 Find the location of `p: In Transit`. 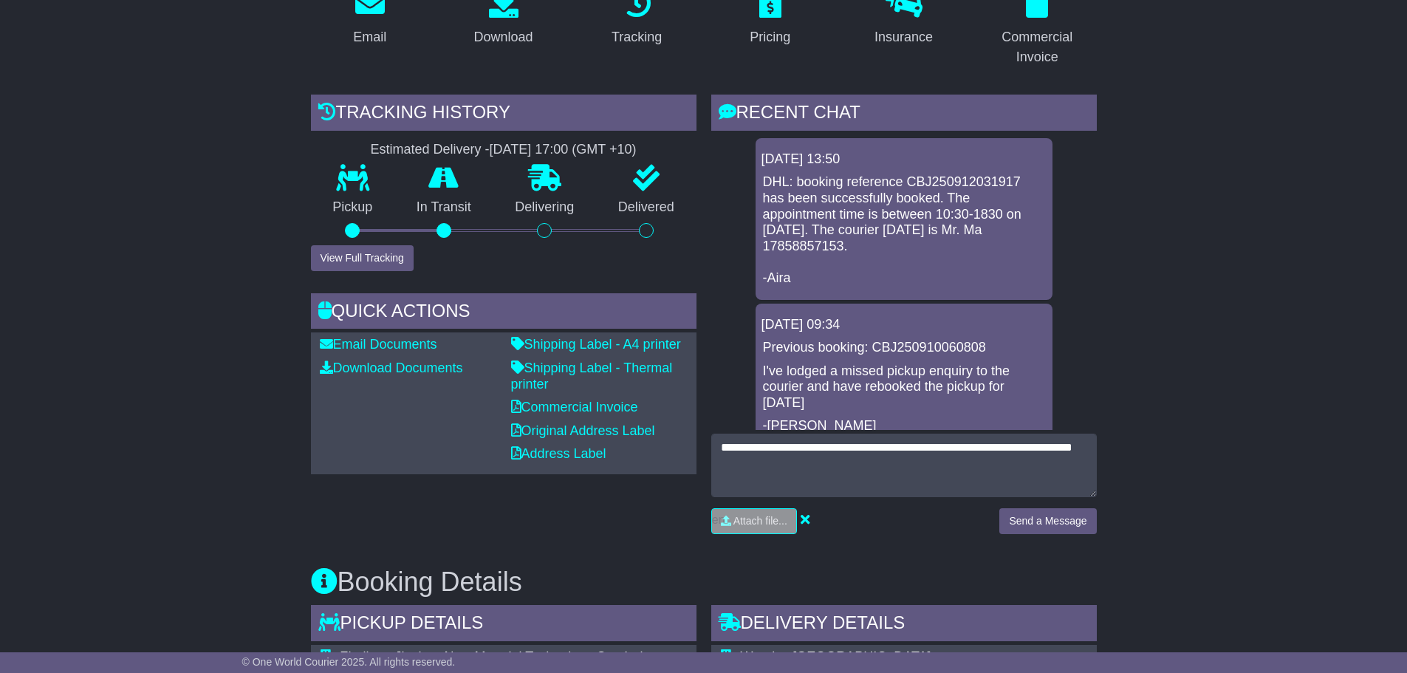

p: In Transit is located at coordinates (444, 208).